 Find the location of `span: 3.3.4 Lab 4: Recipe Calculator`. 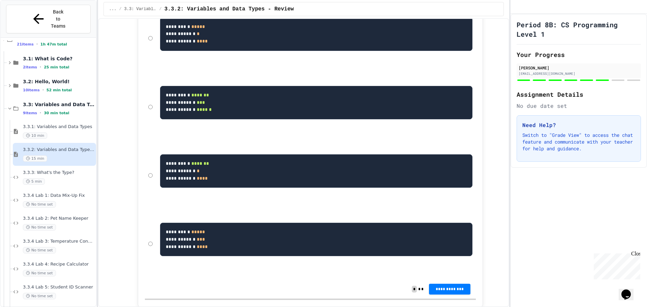

span: 3.3.4 Lab 4: Recipe Calculator is located at coordinates (59, 264).